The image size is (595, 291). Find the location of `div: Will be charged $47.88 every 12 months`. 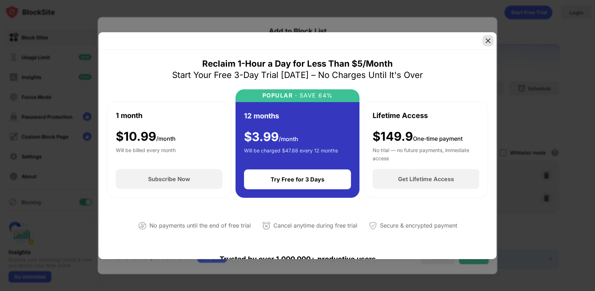

div: Will be charged $47.88 every 12 months is located at coordinates (291, 154).